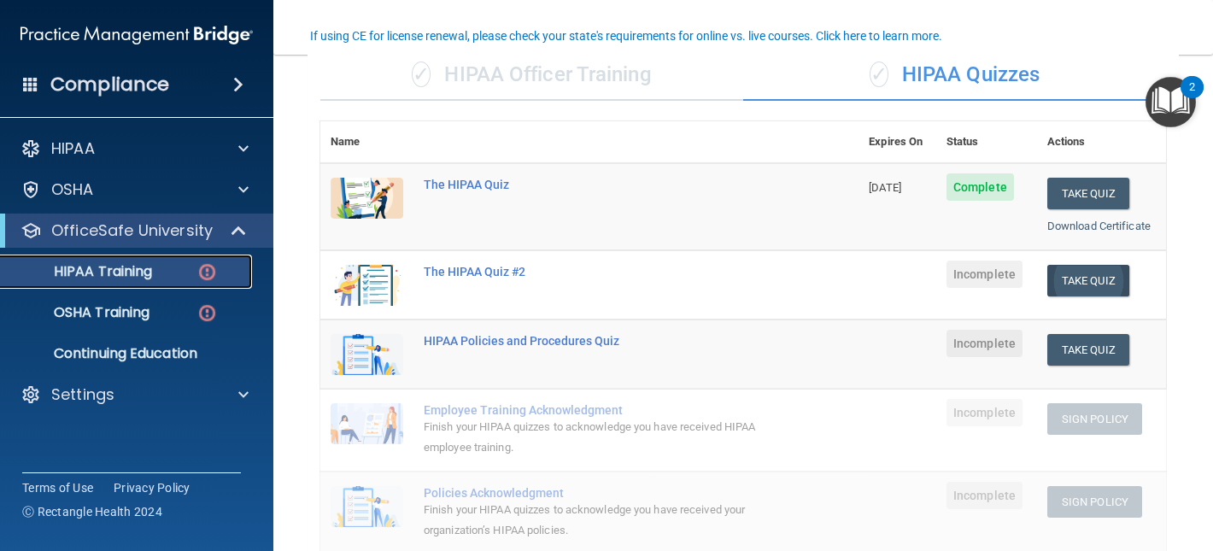 The image size is (1213, 551). What do you see at coordinates (1101, 142) in the screenshot?
I see `th: Actions` at bounding box center [1101, 142].